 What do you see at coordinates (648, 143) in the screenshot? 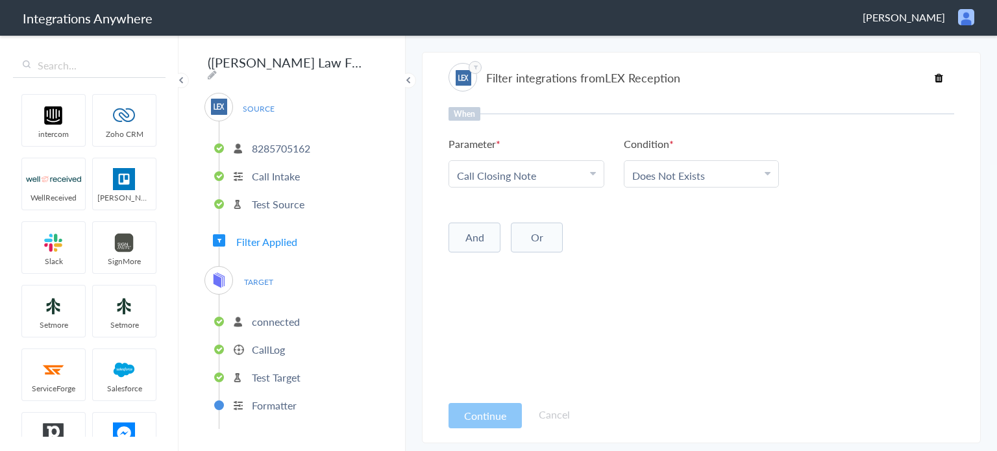
I see `h6: Condition` at bounding box center [648, 143].